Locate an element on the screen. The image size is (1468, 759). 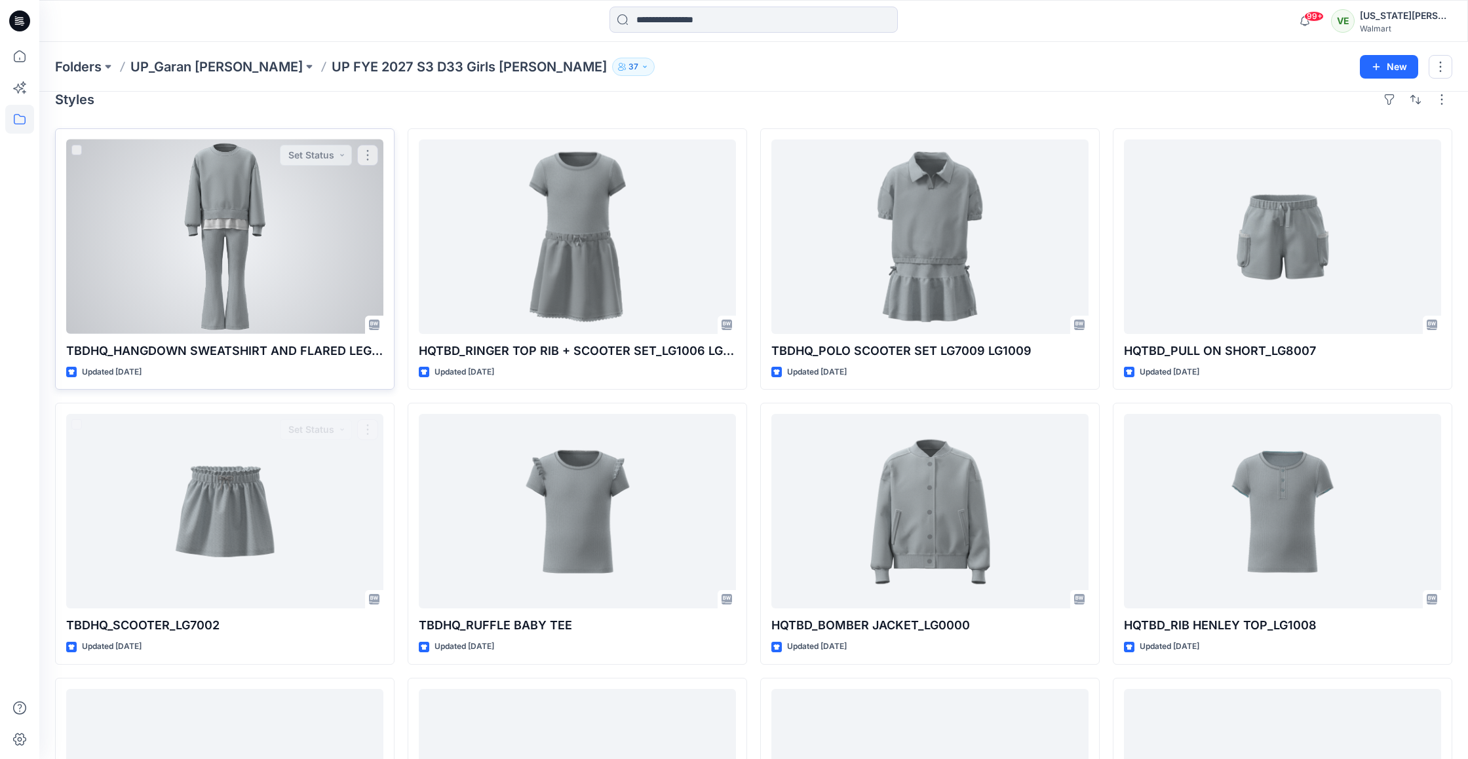
a: HQTBD_PULL ON SHORT_LG8007 is located at coordinates (1282, 237).